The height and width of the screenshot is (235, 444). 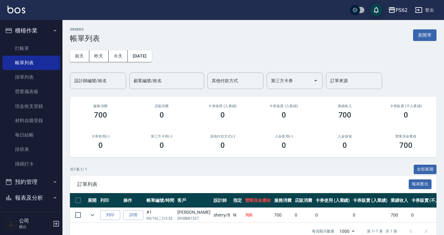 What do you see at coordinates (222, 215) in the screenshot?
I see `td: sherry /8` at bounding box center [222, 215].